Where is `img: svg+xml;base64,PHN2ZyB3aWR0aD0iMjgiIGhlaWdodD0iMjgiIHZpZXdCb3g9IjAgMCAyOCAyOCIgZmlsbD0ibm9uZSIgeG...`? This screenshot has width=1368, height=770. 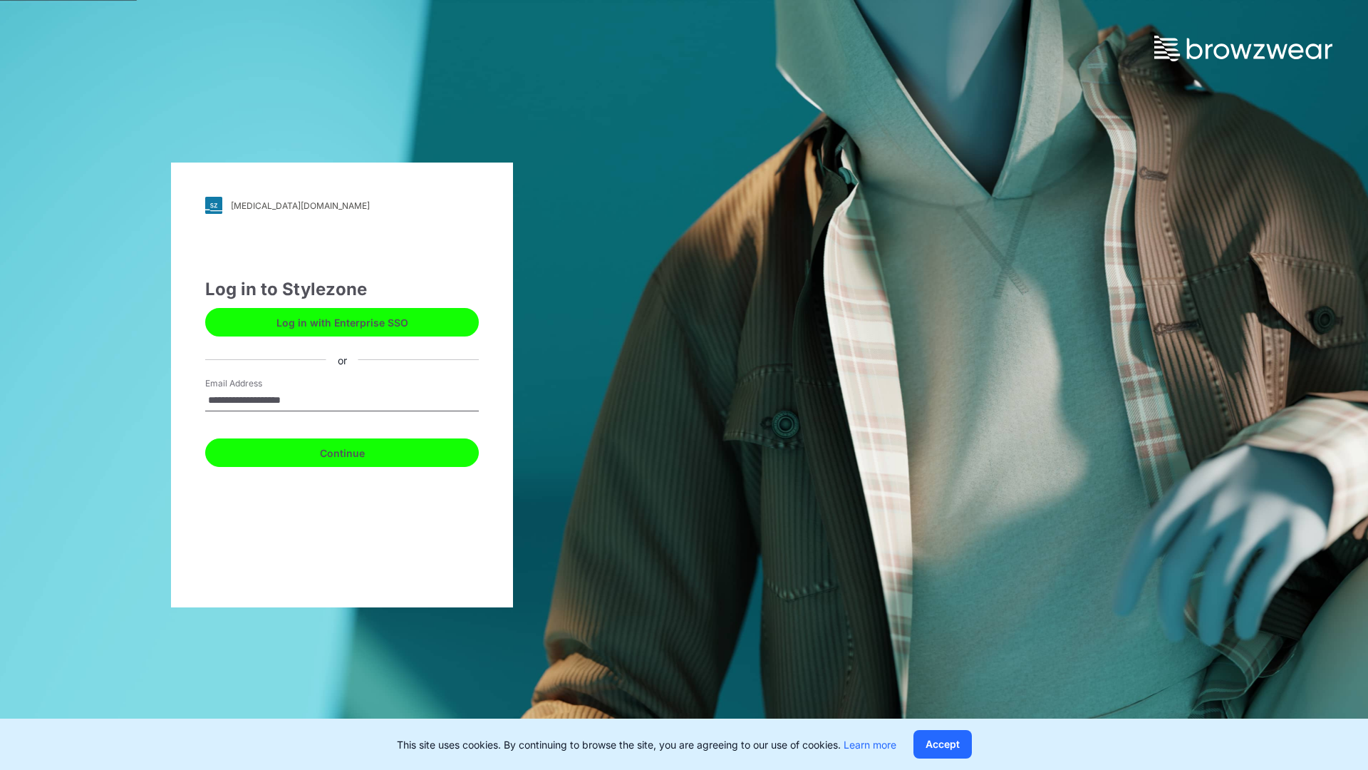 img: svg+xml;base64,PHN2ZyB3aWR0aD0iMjgiIGhlaWdodD0iMjgiIHZpZXdCb3g9IjAgMCAyOCAyOCIgZmlsbD0ibm9uZSIgeG... is located at coordinates (214, 205).